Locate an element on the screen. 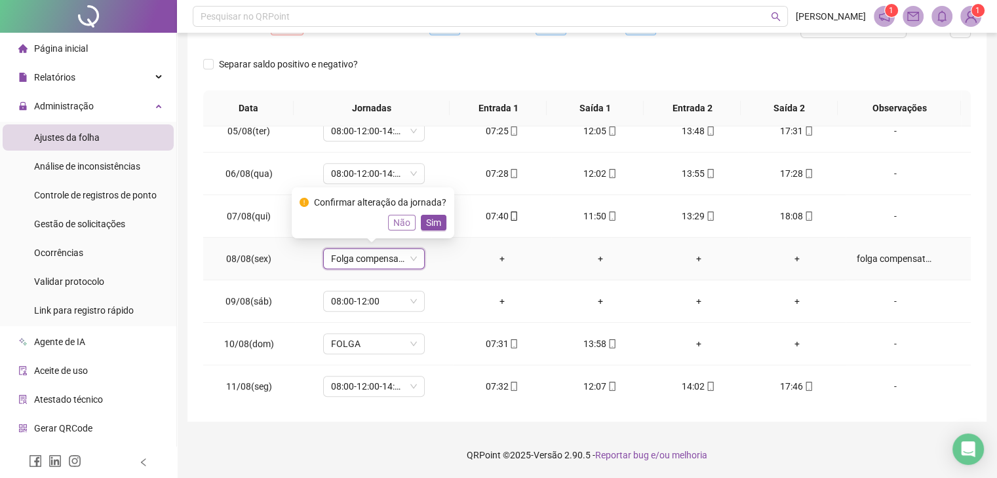  div: Confirmar alteração da jornada? is located at coordinates (380, 203).